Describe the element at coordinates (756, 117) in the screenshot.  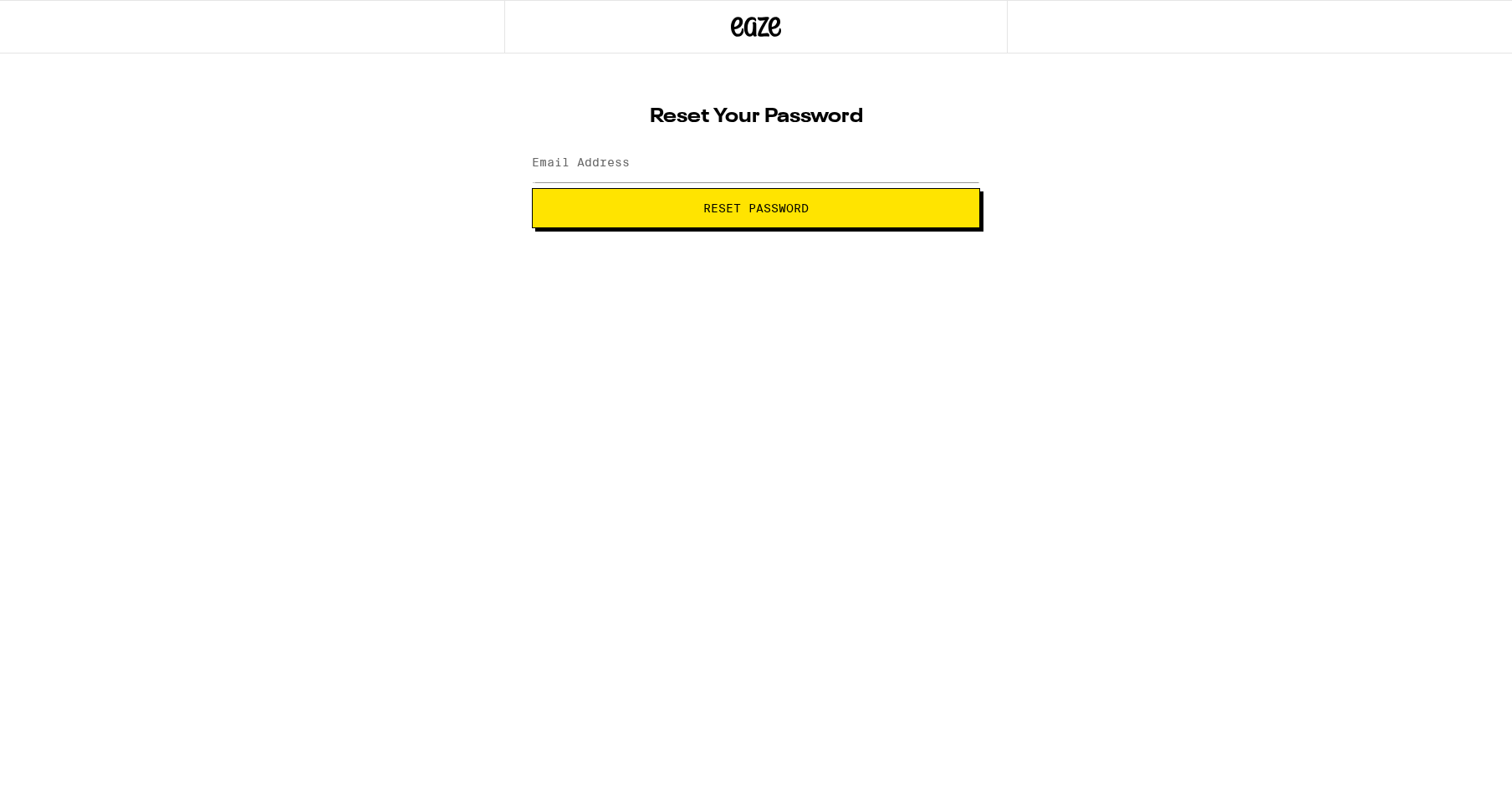
I see `h1: Reset Your Password` at that location.